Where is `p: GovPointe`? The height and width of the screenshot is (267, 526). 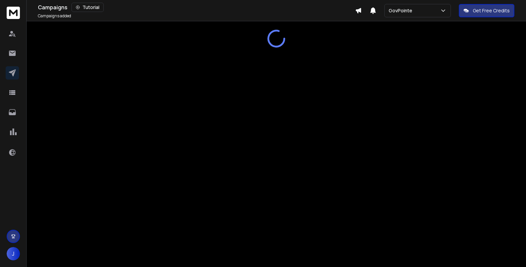
p: GovPointe is located at coordinates (402, 11).